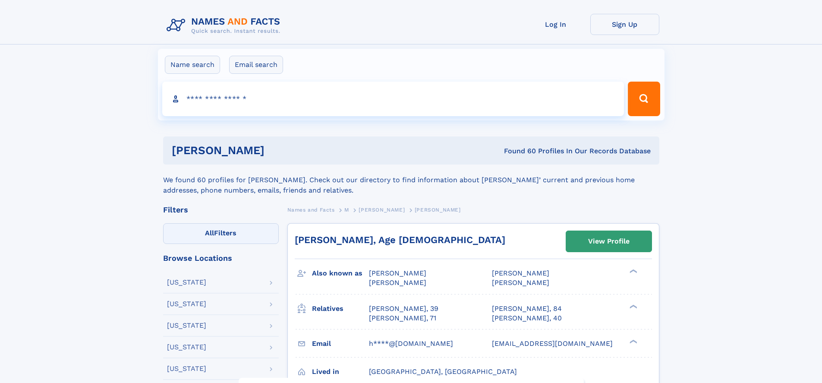 The image size is (822, 383). I want to click on span: M, so click(346, 210).